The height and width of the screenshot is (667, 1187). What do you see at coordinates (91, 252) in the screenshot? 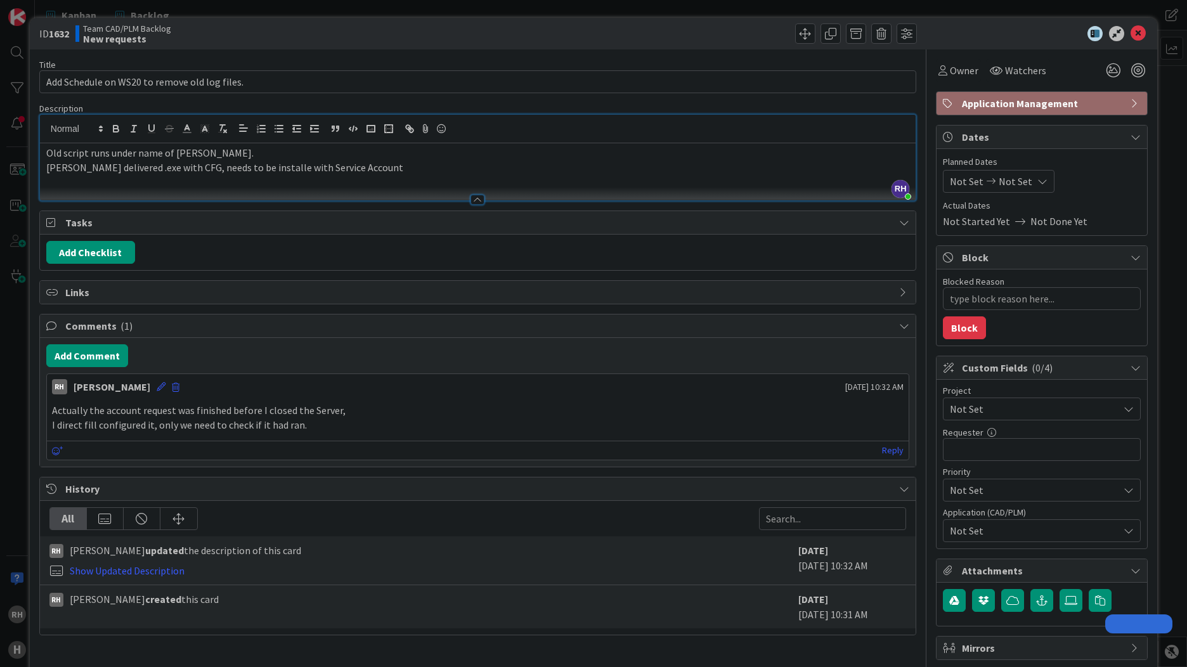
I see `button: Add Checklist` at bounding box center [91, 252].